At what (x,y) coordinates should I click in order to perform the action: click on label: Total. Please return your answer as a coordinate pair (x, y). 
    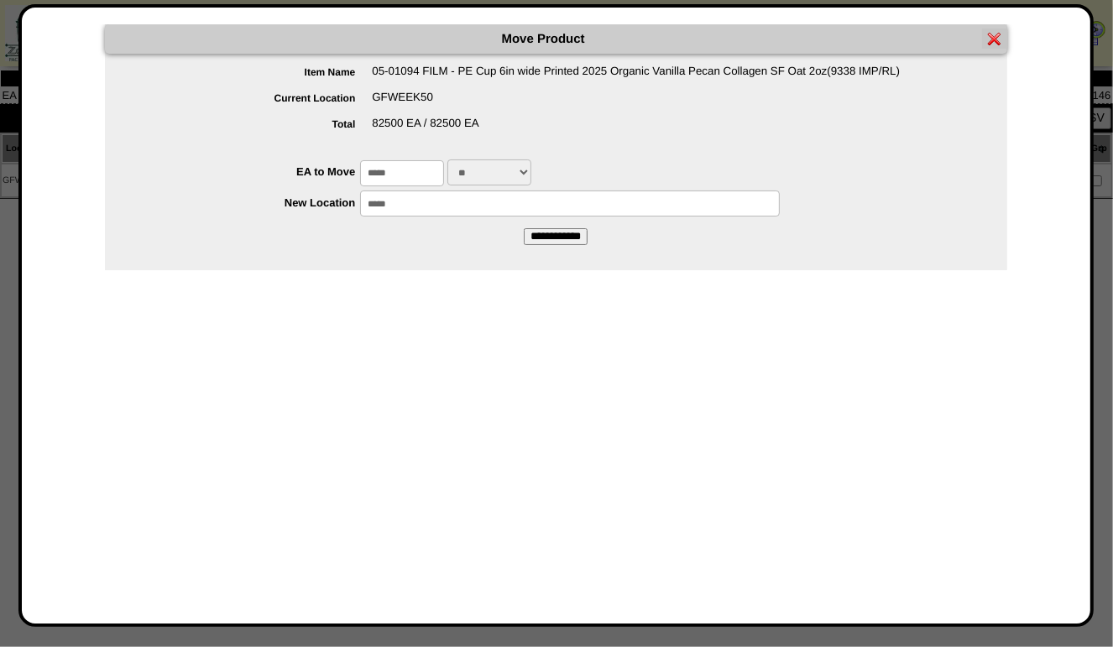
    Looking at the image, I should click on (255, 124).